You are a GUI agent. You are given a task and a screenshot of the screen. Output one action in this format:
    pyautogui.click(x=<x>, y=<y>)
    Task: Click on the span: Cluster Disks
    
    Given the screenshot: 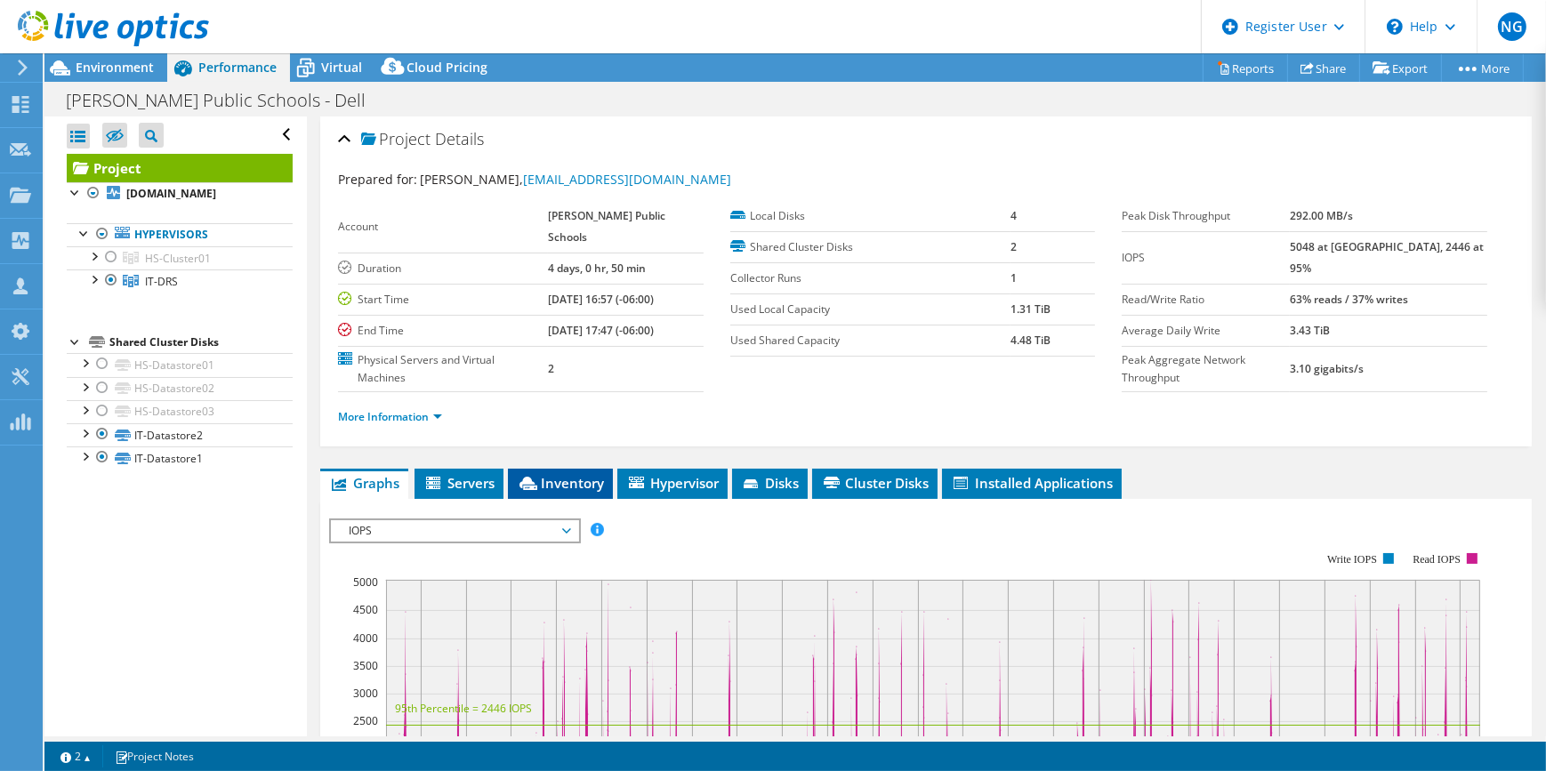 What is the action you would take?
    pyautogui.click(x=874, y=483)
    